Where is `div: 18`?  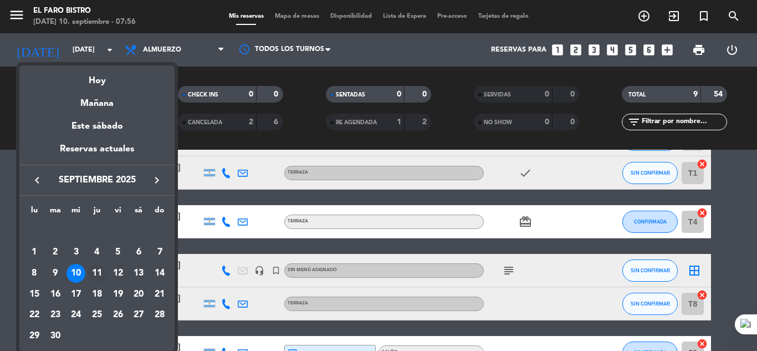
div: 18 is located at coordinates (97, 294).